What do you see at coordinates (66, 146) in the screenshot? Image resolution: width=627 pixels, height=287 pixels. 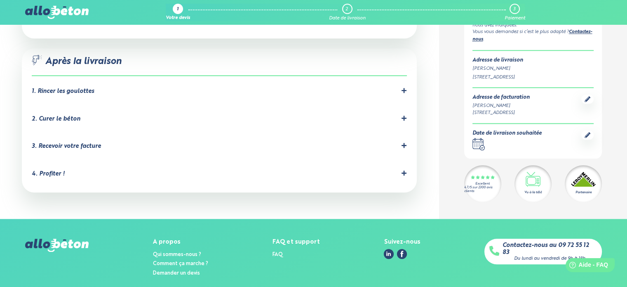 I see `div: 3. Recevoir votre facture` at bounding box center [66, 146].